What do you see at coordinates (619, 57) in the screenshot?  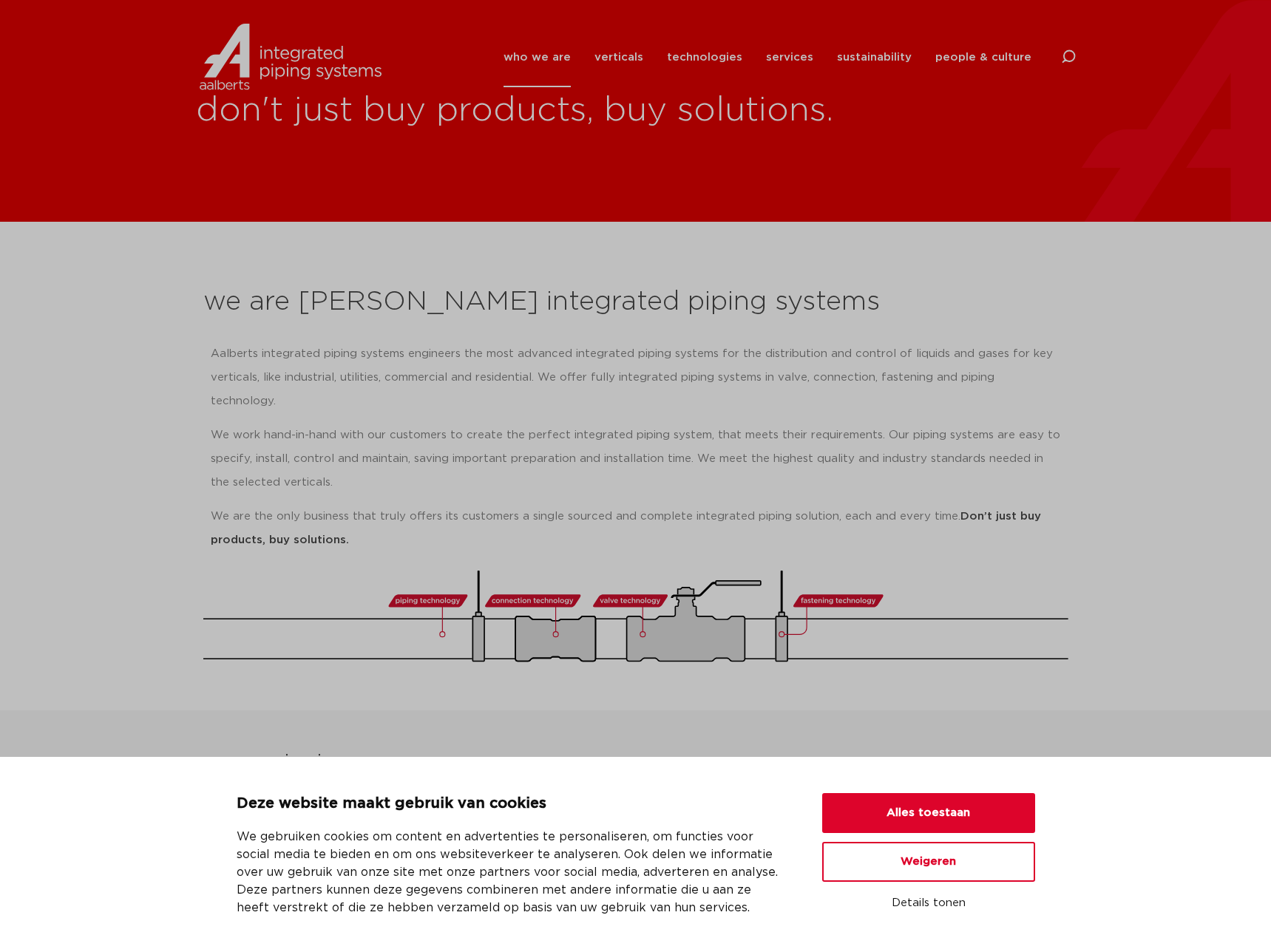 I see `a: verticals` at bounding box center [619, 57].